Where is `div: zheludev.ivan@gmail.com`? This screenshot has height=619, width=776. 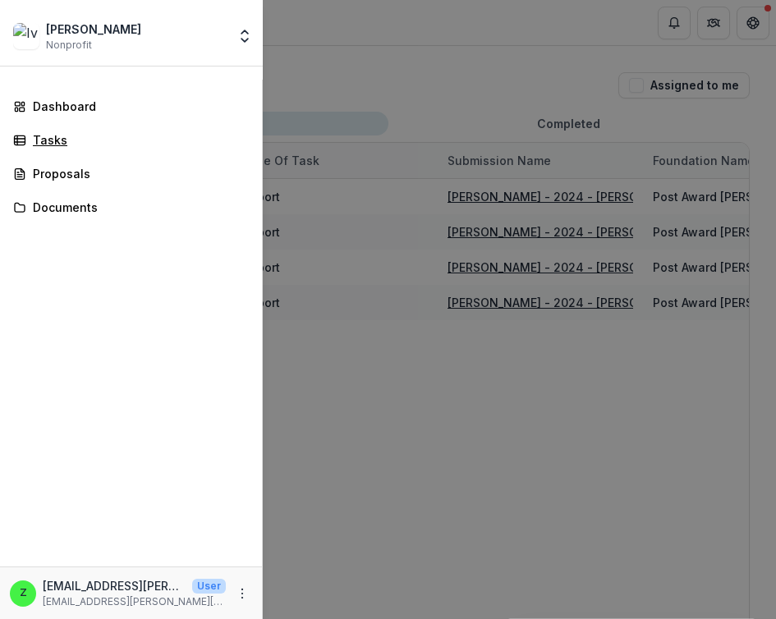 div: zheludev.ivan@gmail.com is located at coordinates (23, 593).